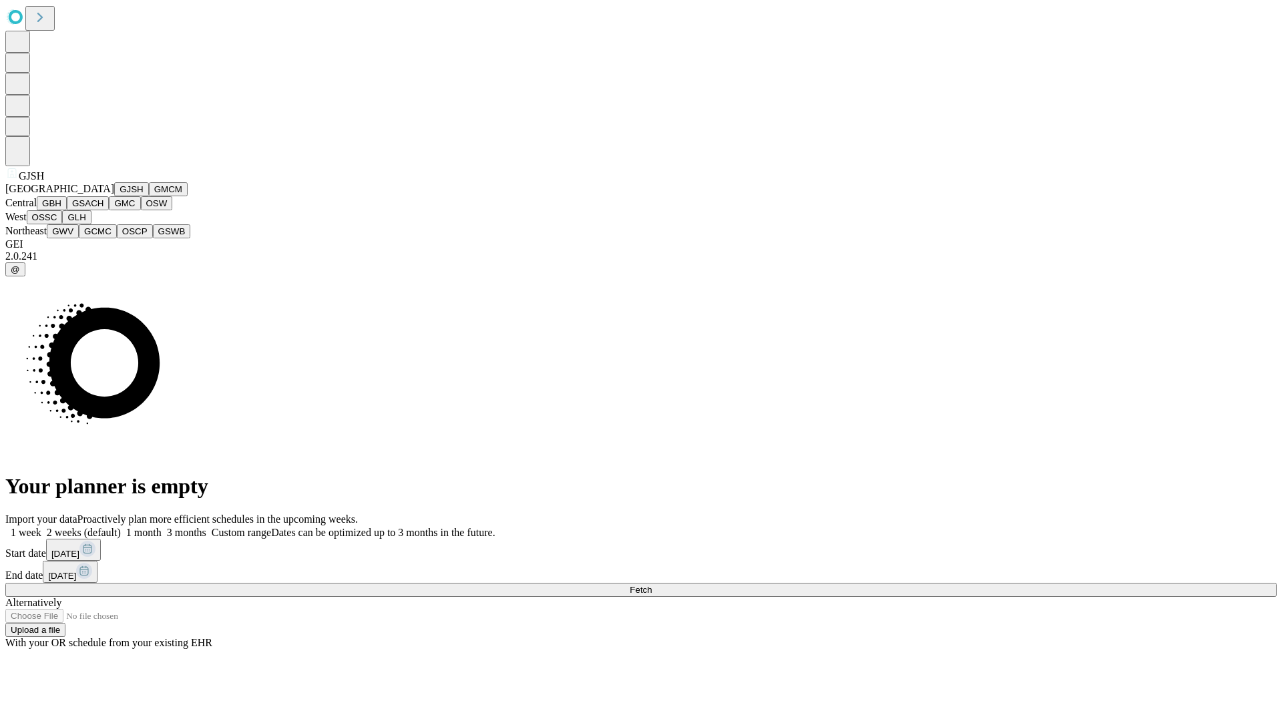 The image size is (1282, 721). I want to click on span: GJSH, so click(31, 176).